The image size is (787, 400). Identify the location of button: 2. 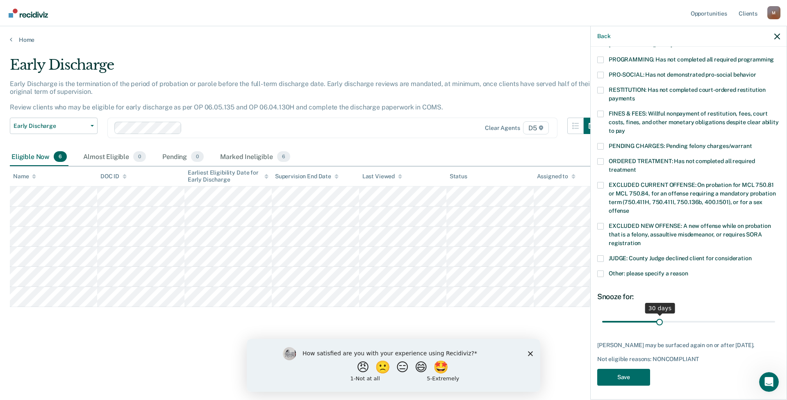
(137, 28).